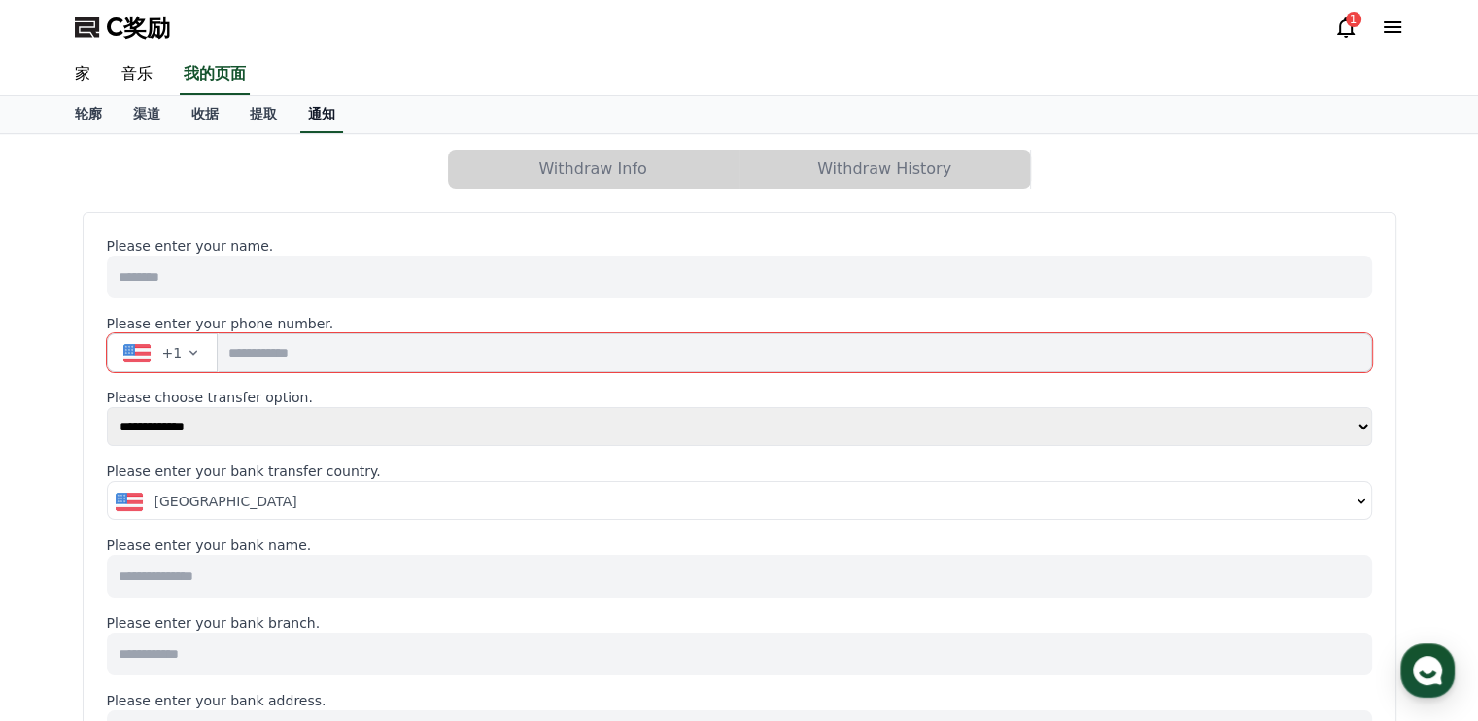 Image resolution: width=1478 pixels, height=721 pixels. I want to click on font: 渠道, so click(147, 114).